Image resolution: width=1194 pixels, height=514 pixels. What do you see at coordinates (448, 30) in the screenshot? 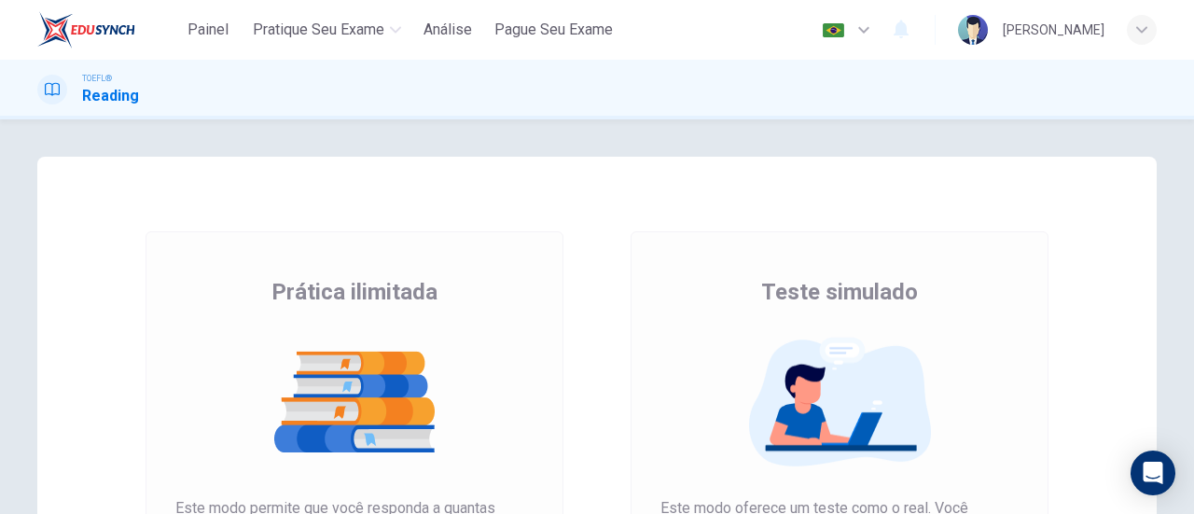
I see `a: Análise` at bounding box center [448, 30].